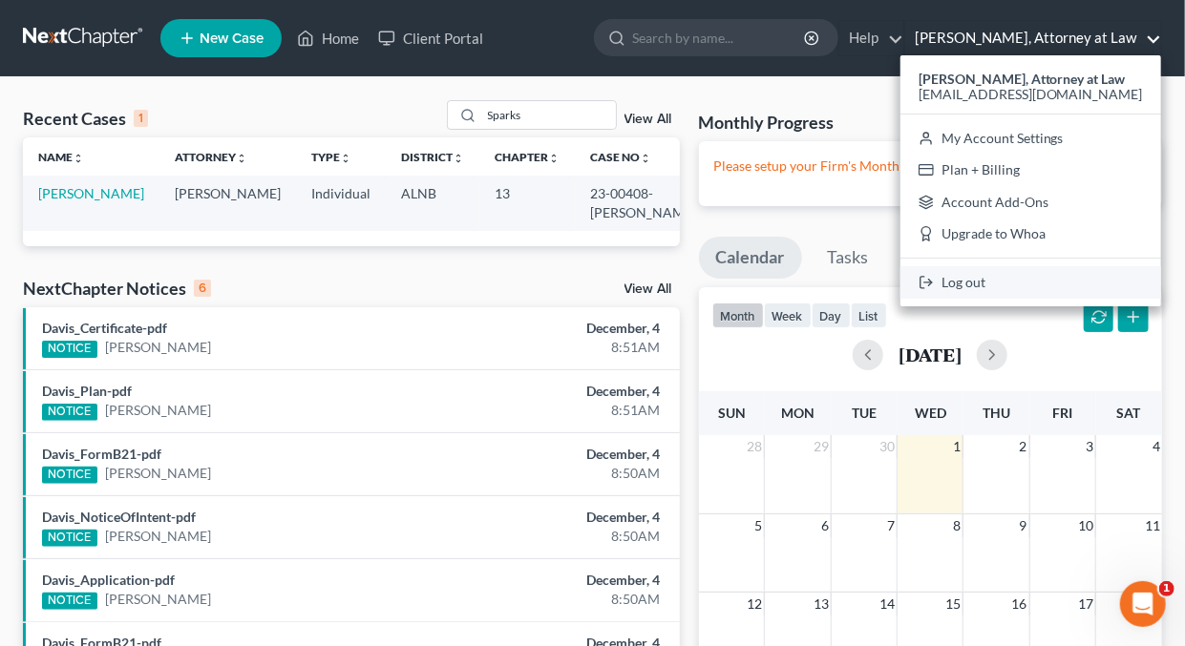 The height and width of the screenshot is (646, 1185). I want to click on span: 17, so click(1086, 604).